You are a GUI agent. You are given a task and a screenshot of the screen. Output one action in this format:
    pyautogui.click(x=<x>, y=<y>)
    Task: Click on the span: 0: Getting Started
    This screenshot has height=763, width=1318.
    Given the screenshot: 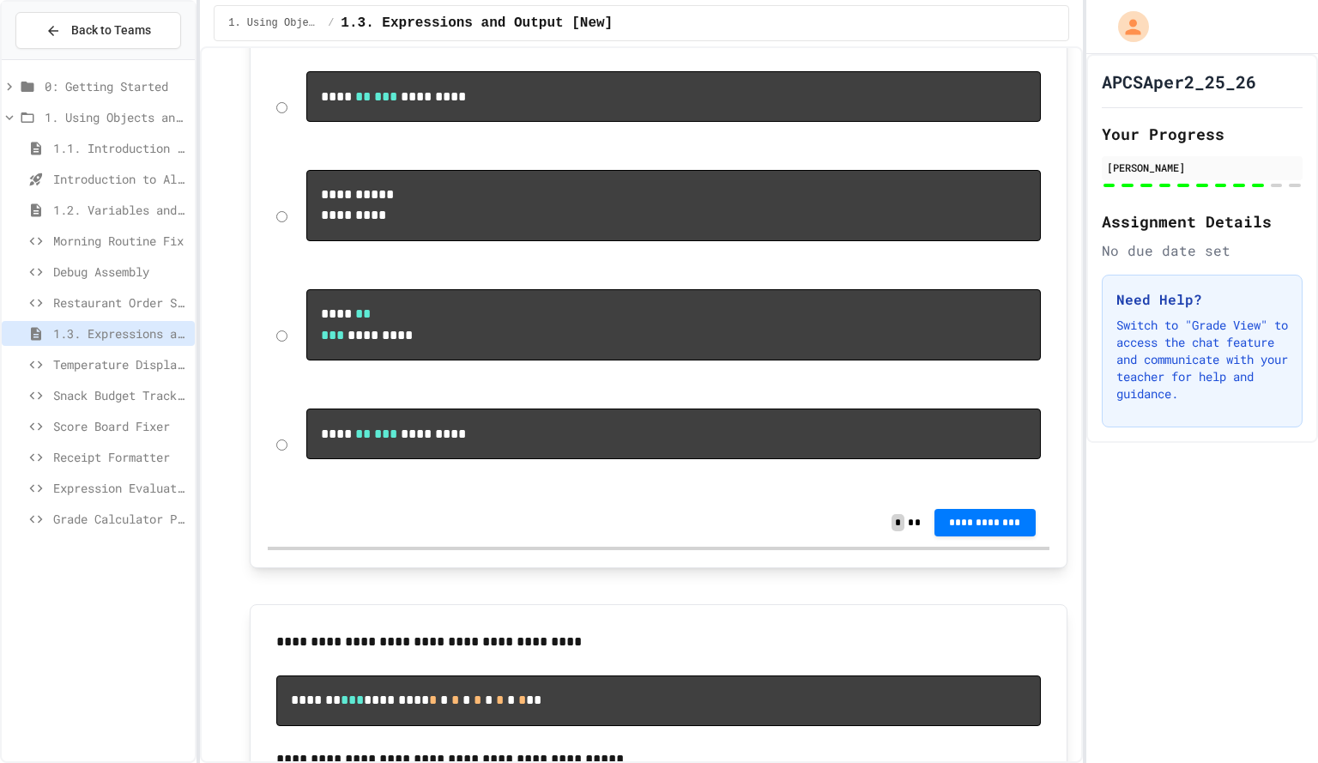 What is the action you would take?
    pyautogui.click(x=116, y=86)
    